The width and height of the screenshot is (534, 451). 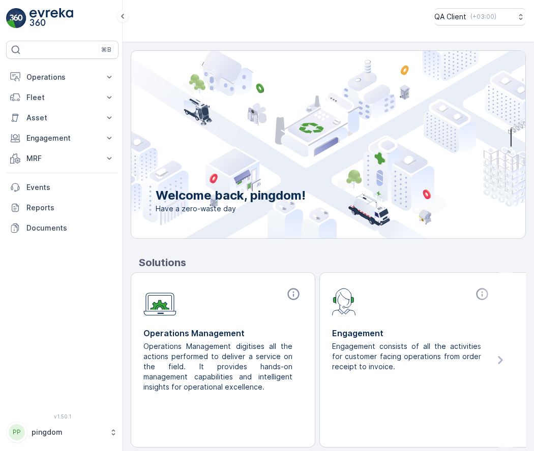 I want to click on p: Operations Management, so click(x=223, y=334).